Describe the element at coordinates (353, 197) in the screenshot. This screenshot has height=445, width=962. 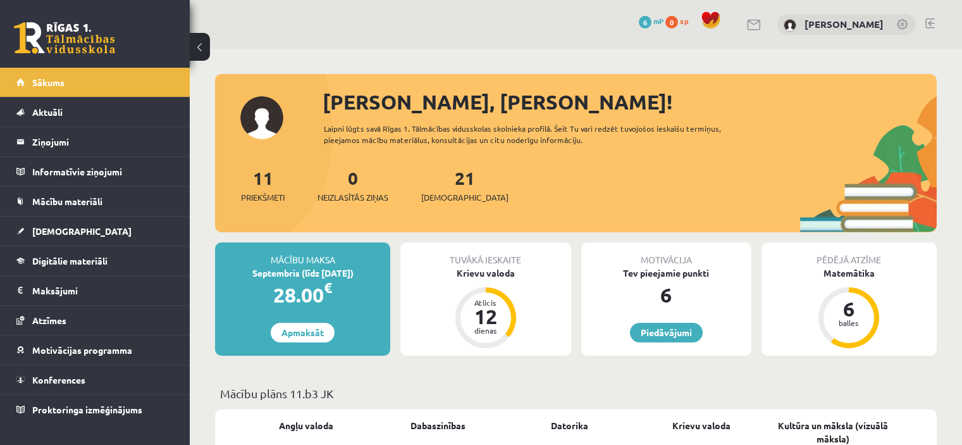
I see `span: Neizlasītās ziņas` at that location.